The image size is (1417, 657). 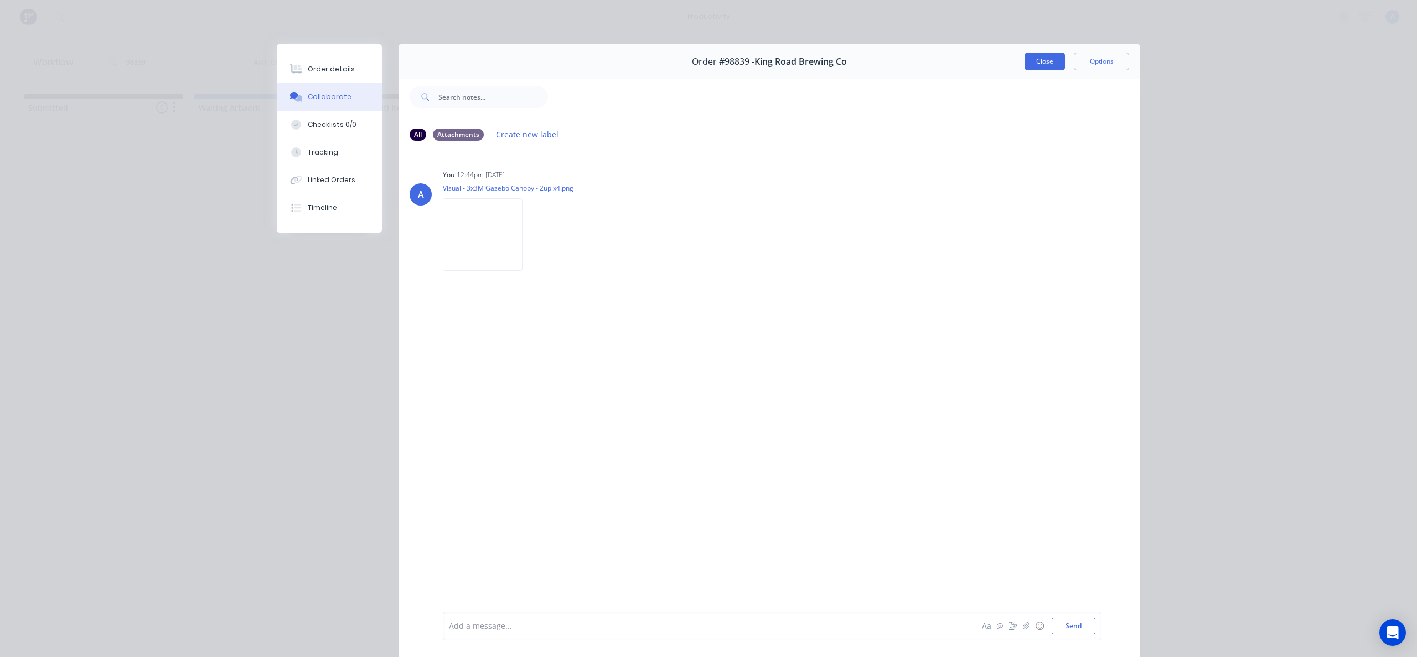 I want to click on input: Search notes..., so click(x=493, y=97).